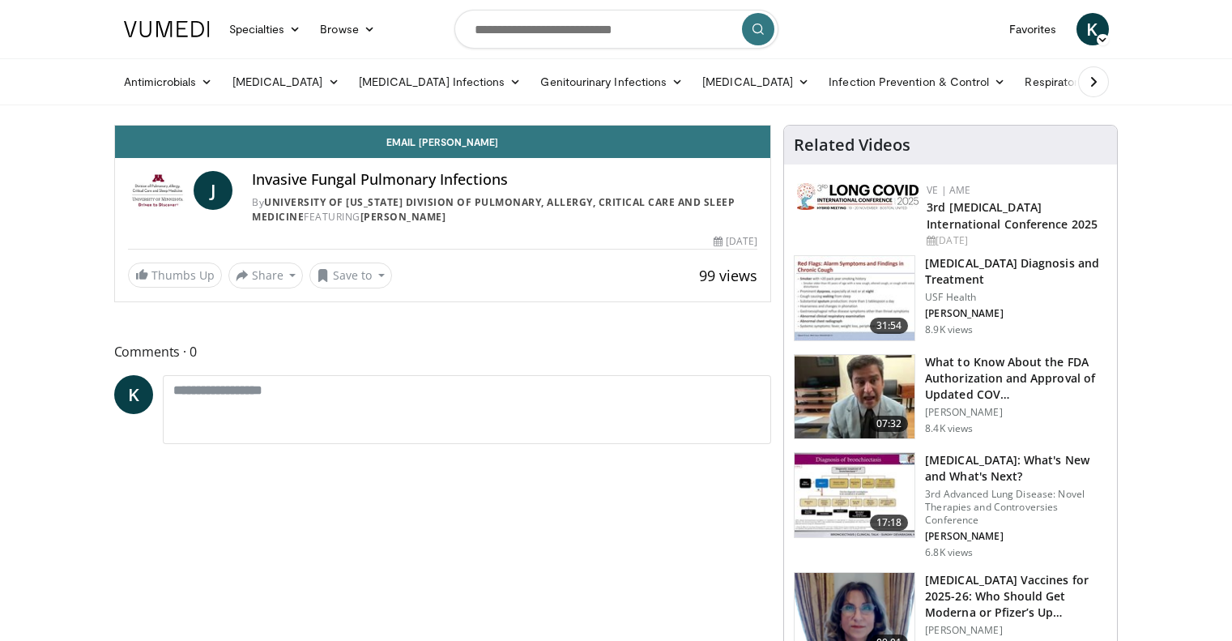 The image size is (1232, 641). I want to click on p: 8.4K views, so click(949, 428).